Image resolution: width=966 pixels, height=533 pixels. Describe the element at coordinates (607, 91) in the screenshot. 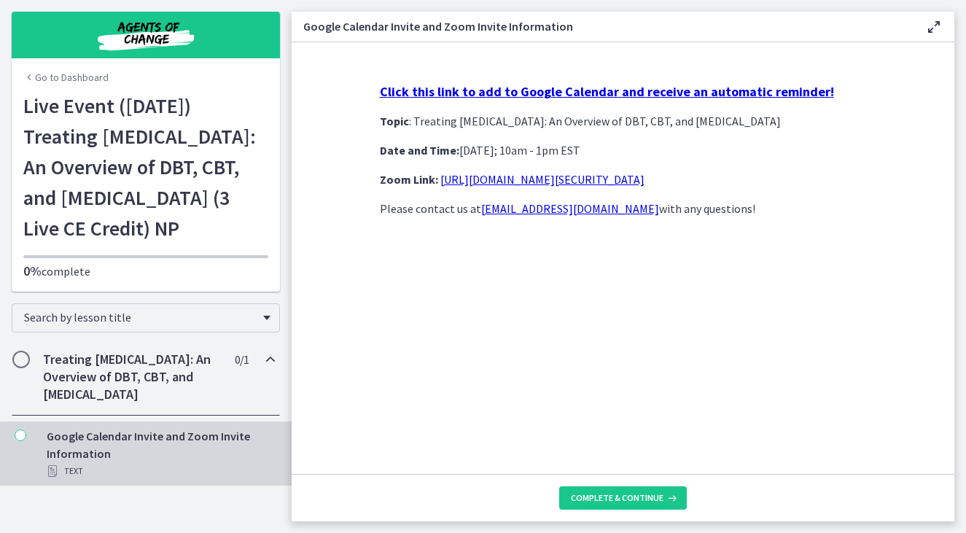

I see `strong: Click this link to add to Google Calendar and receive an automatic reminder!` at that location.